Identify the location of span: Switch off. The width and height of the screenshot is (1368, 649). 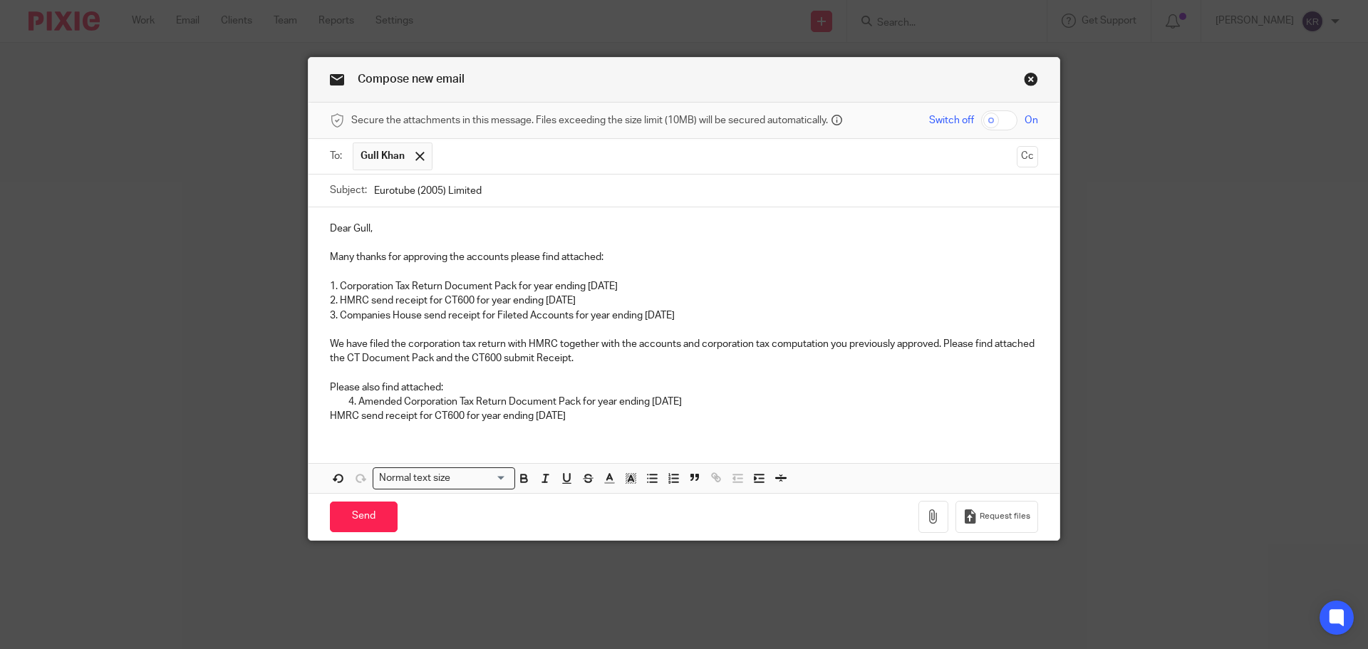
(951, 120).